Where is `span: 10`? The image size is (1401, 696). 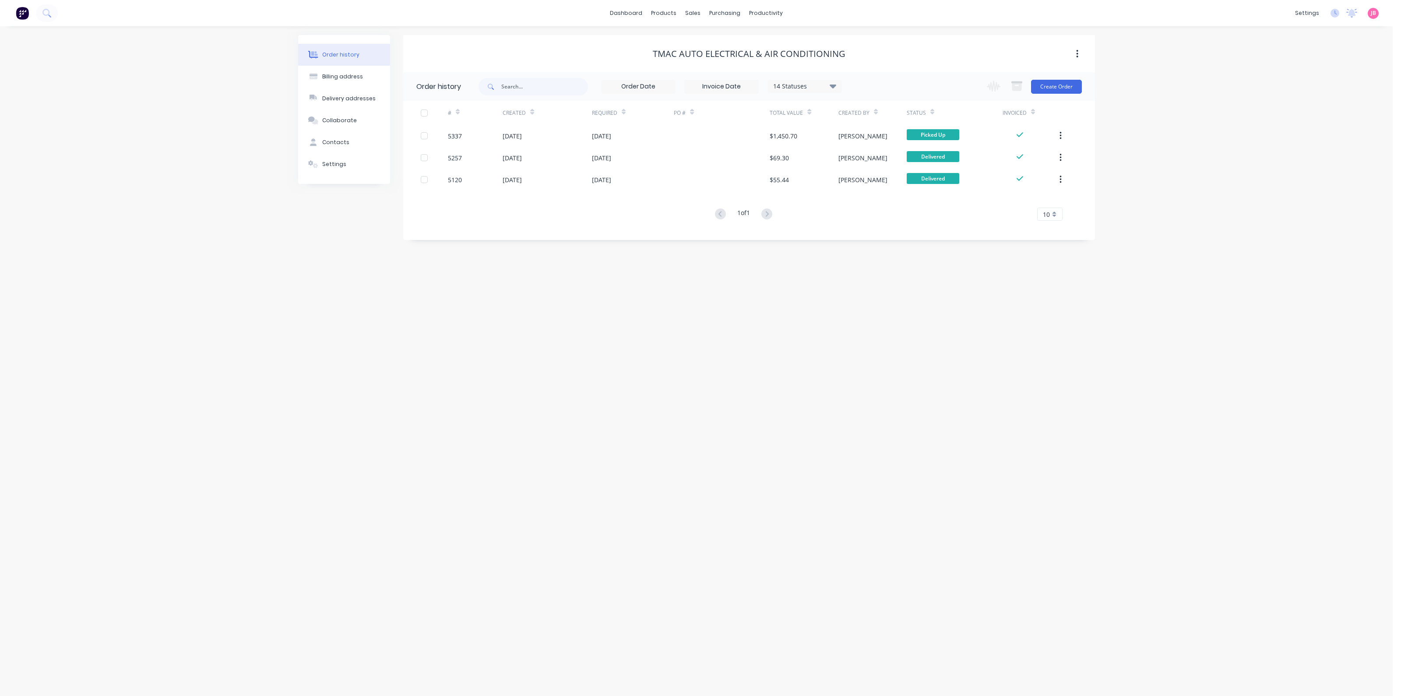 span: 10 is located at coordinates (1047, 214).